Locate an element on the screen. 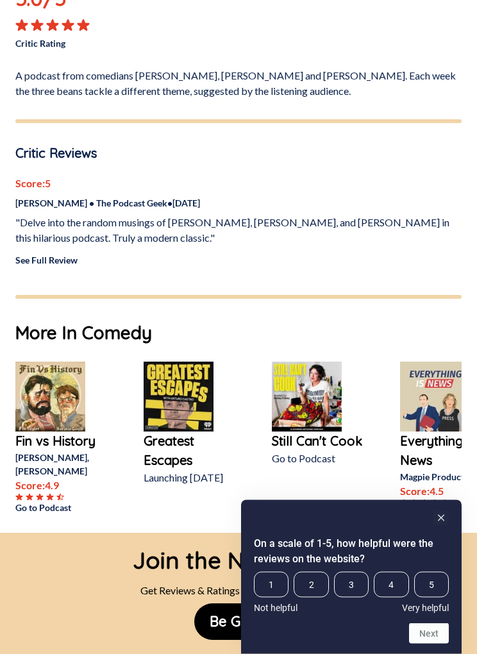  span: Not helpful is located at coordinates (276, 608).